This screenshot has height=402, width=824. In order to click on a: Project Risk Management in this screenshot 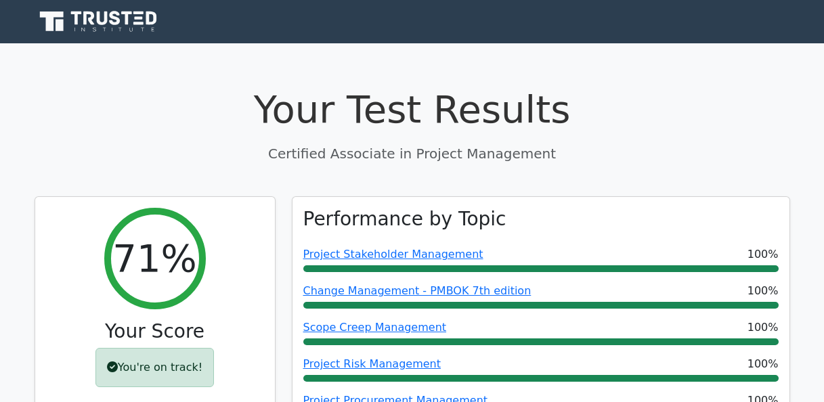, I will do `click(372, 364)`.